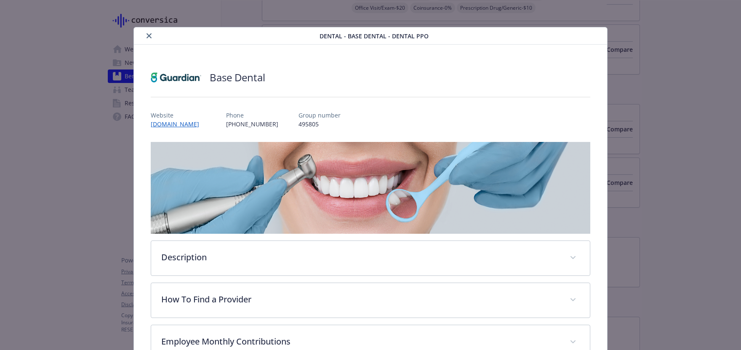 The width and height of the screenshot is (741, 350). I want to click on img: Guardian, so click(176, 77).